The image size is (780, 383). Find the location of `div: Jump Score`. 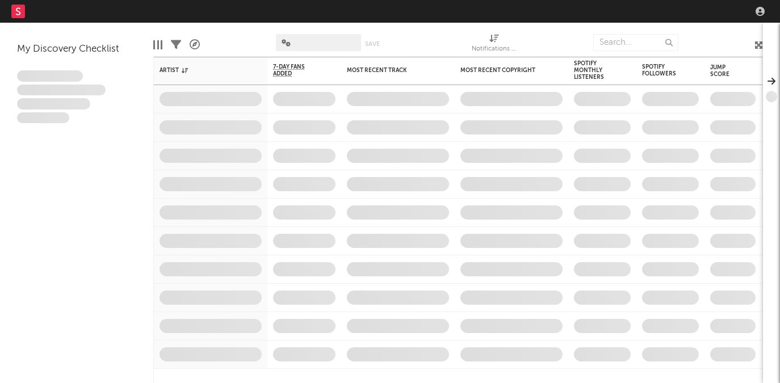

div: Jump Score is located at coordinates (725, 71).